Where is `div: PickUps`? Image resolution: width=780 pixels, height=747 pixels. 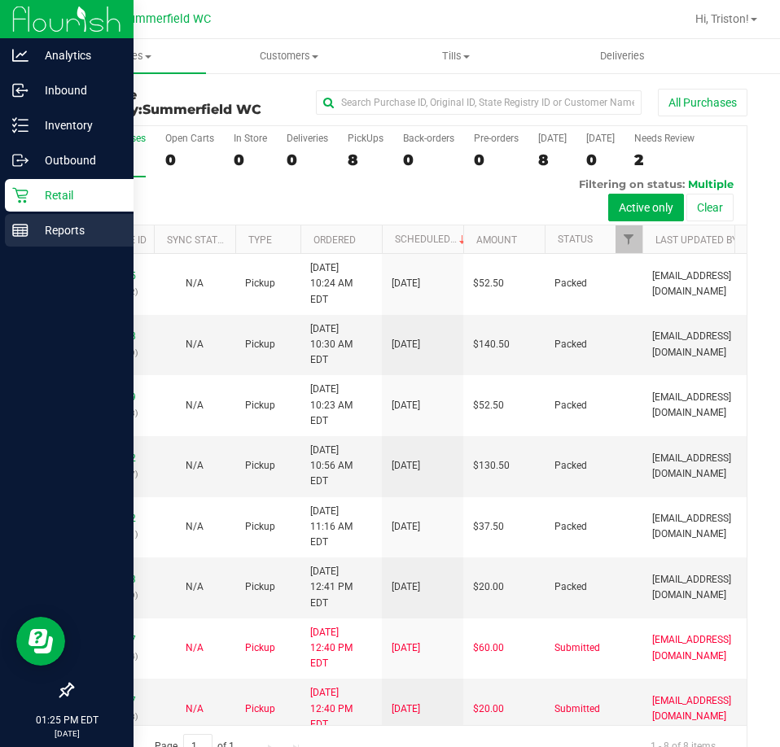 div: PickUps is located at coordinates (366, 138).